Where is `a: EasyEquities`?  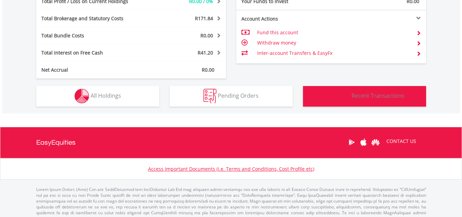
a: EasyEquities is located at coordinates (56, 142).